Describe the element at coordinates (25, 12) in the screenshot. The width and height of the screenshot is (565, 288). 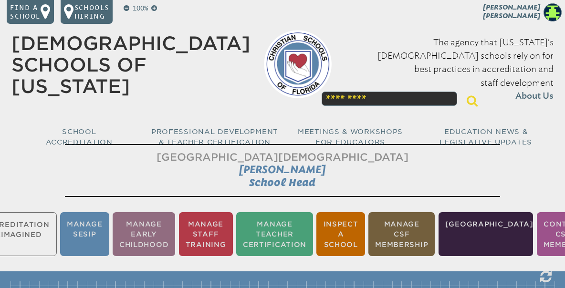
I see `p: Find a school` at that location.